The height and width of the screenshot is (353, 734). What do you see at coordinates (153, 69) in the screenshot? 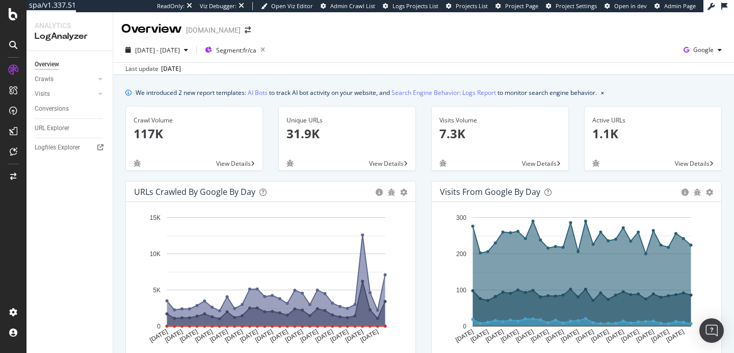
I see `div: Last update` at bounding box center [153, 69].